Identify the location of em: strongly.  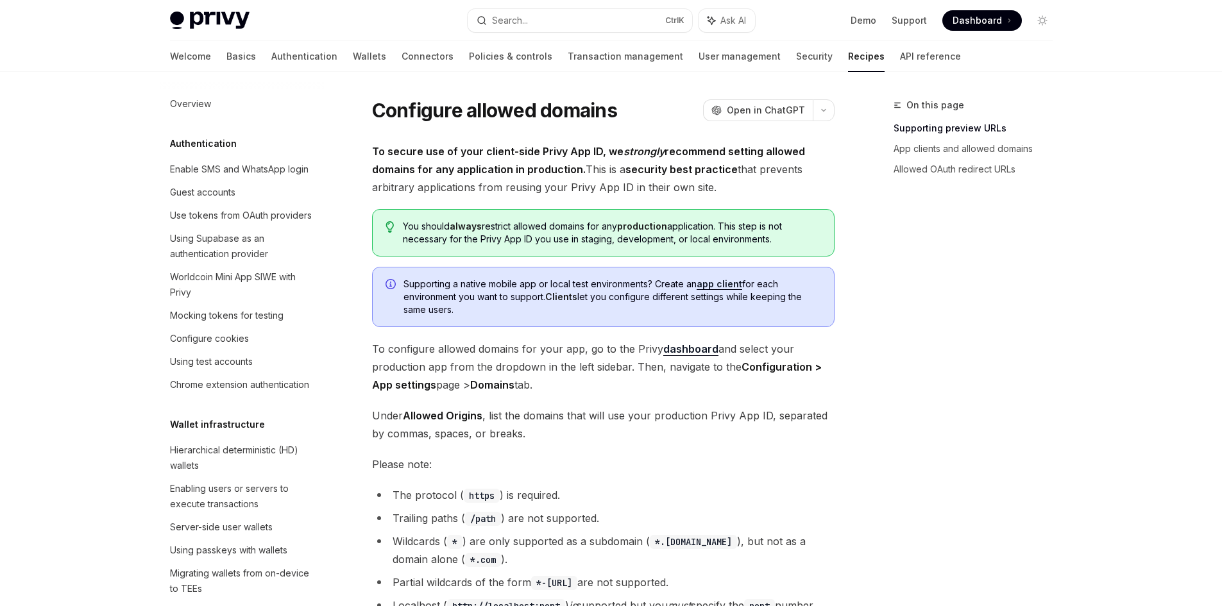
(644, 151).